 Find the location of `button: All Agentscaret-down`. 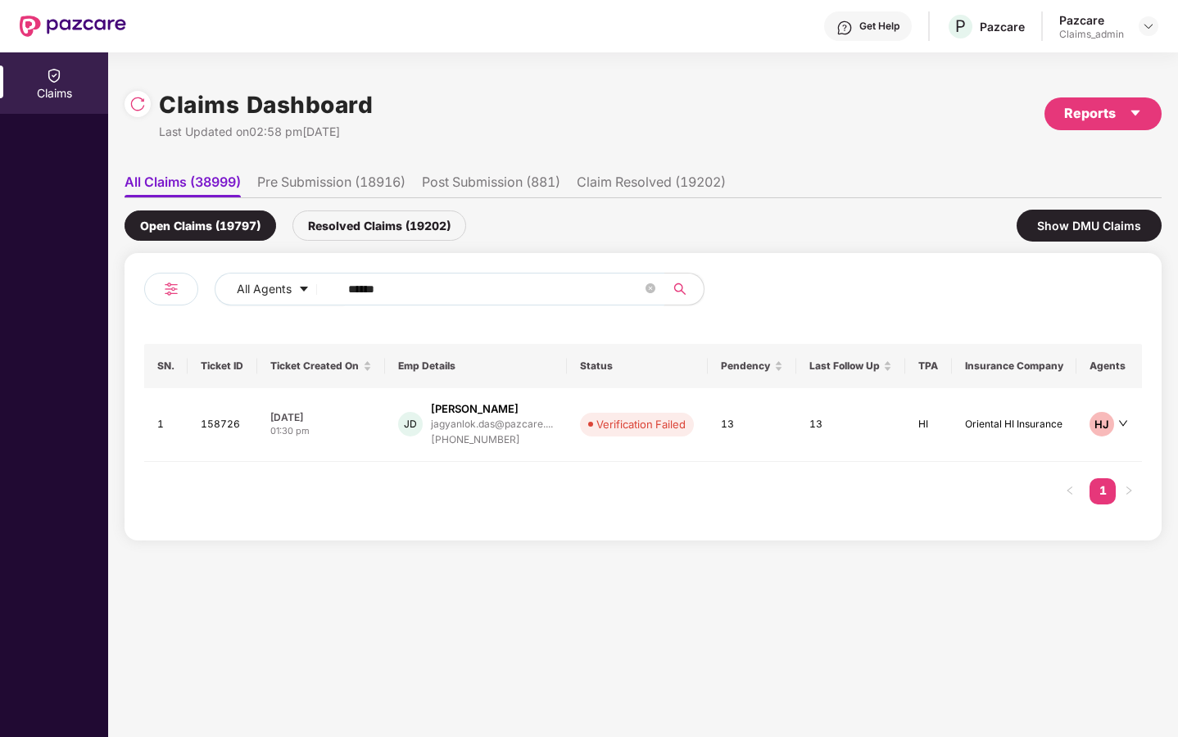

button: All Agentscaret-down is located at coordinates (279, 289).